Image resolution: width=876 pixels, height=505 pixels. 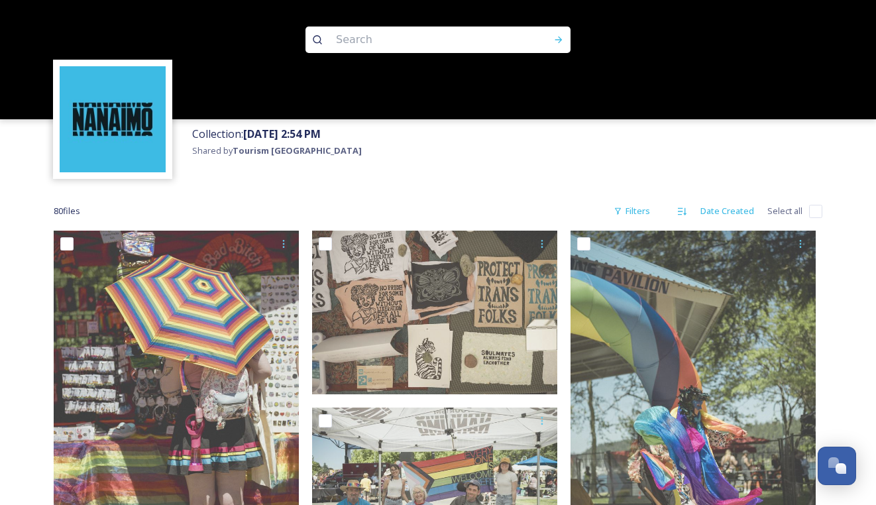 I want to click on img: Nan Pride 25_302.jpg, so click(x=435, y=312).